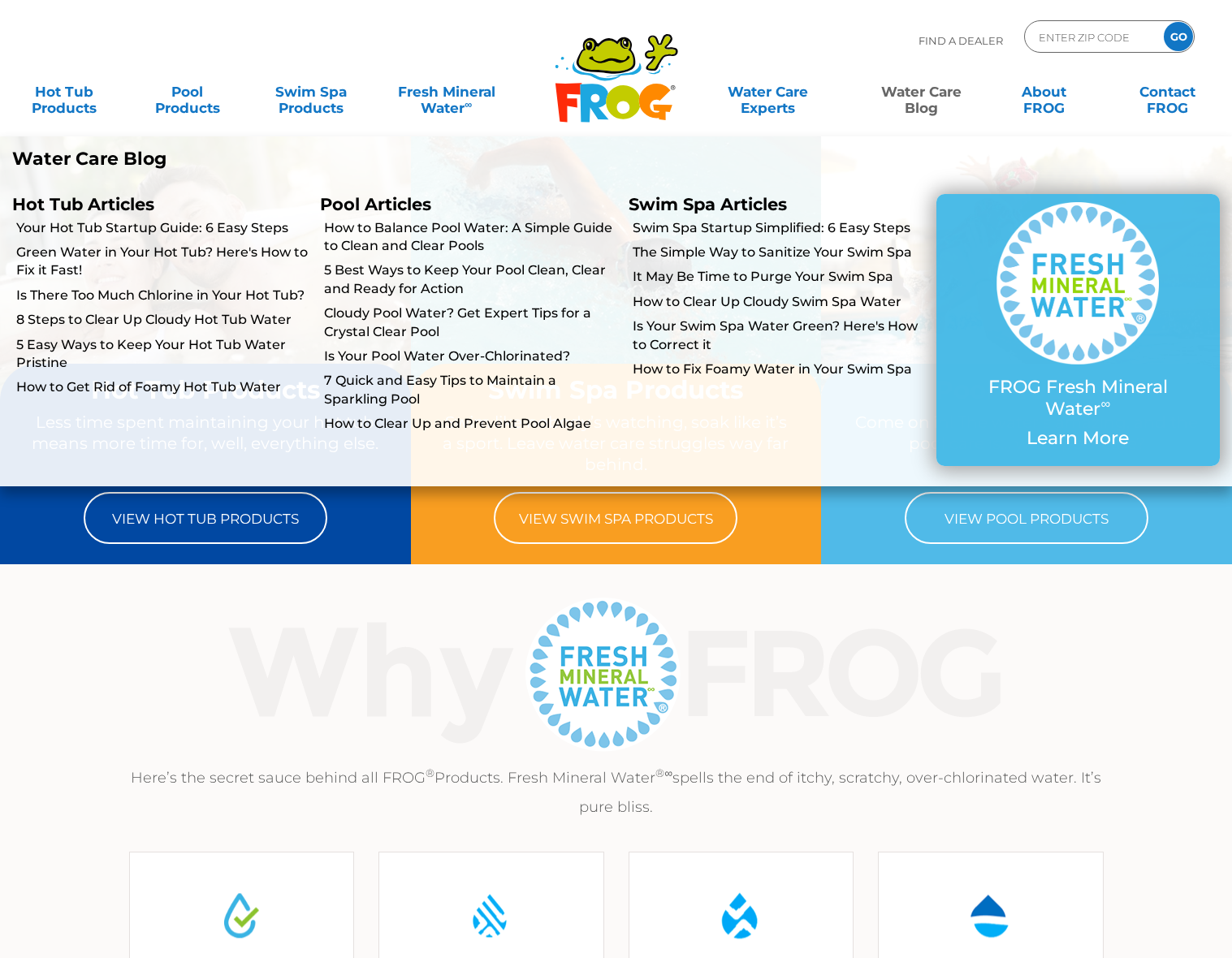 This screenshot has height=958, width=1232. Describe the element at coordinates (1178, 36) in the screenshot. I see `input: GO` at that location.